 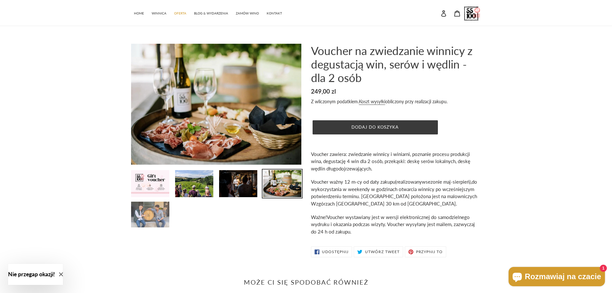 I want to click on span: (realizowany, so click(x=408, y=181).